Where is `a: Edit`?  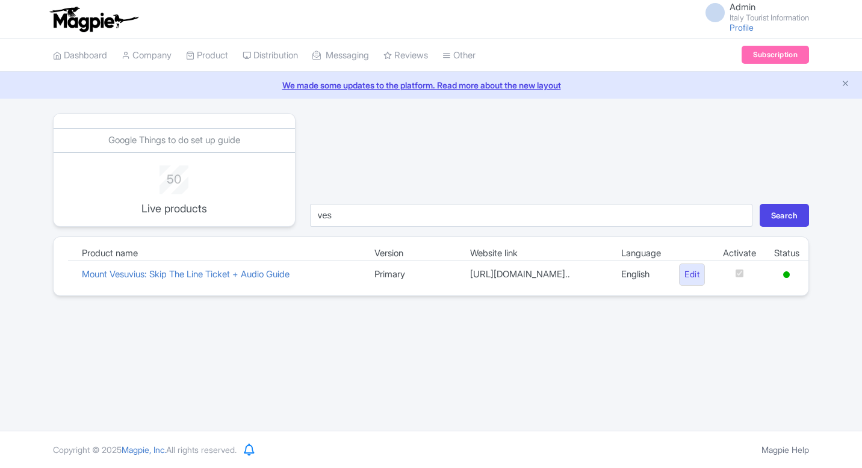
a: Edit is located at coordinates (691, 274).